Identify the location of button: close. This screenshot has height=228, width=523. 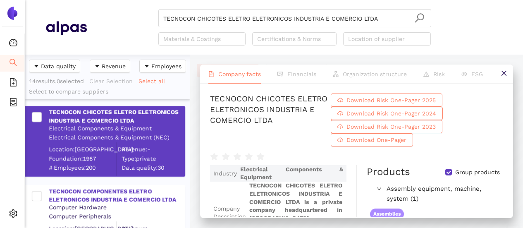
(504, 74).